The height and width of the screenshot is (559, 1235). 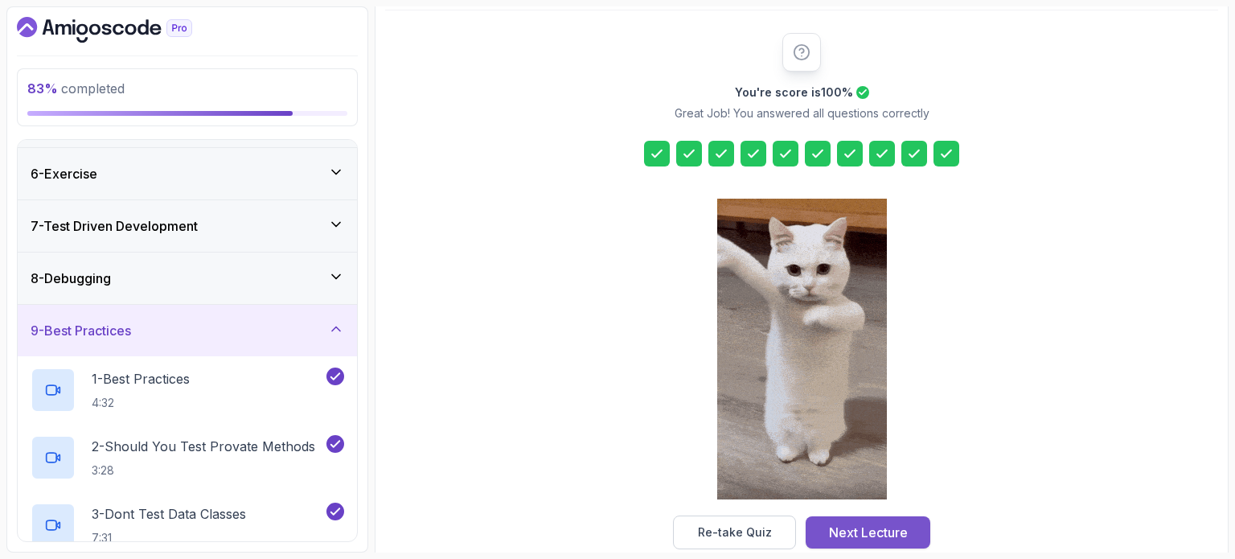 What do you see at coordinates (187, 278) in the screenshot?
I see `button: 8-Debugging` at bounding box center [187, 278].